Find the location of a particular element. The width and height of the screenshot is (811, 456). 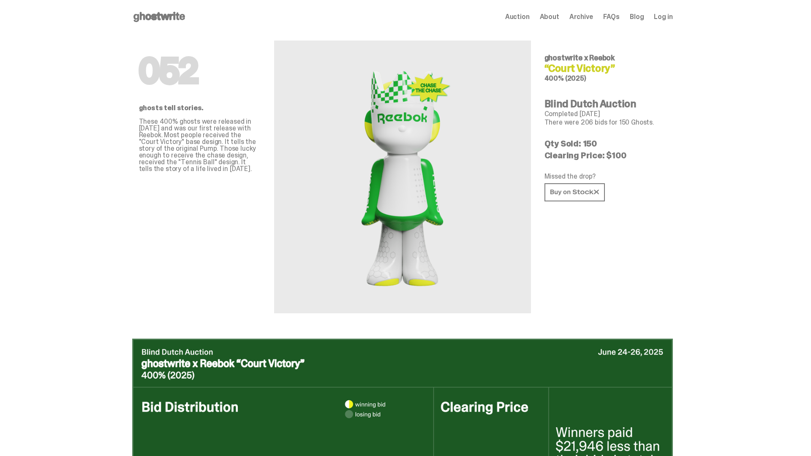

h4: “Court Victory” is located at coordinates (605, 68).